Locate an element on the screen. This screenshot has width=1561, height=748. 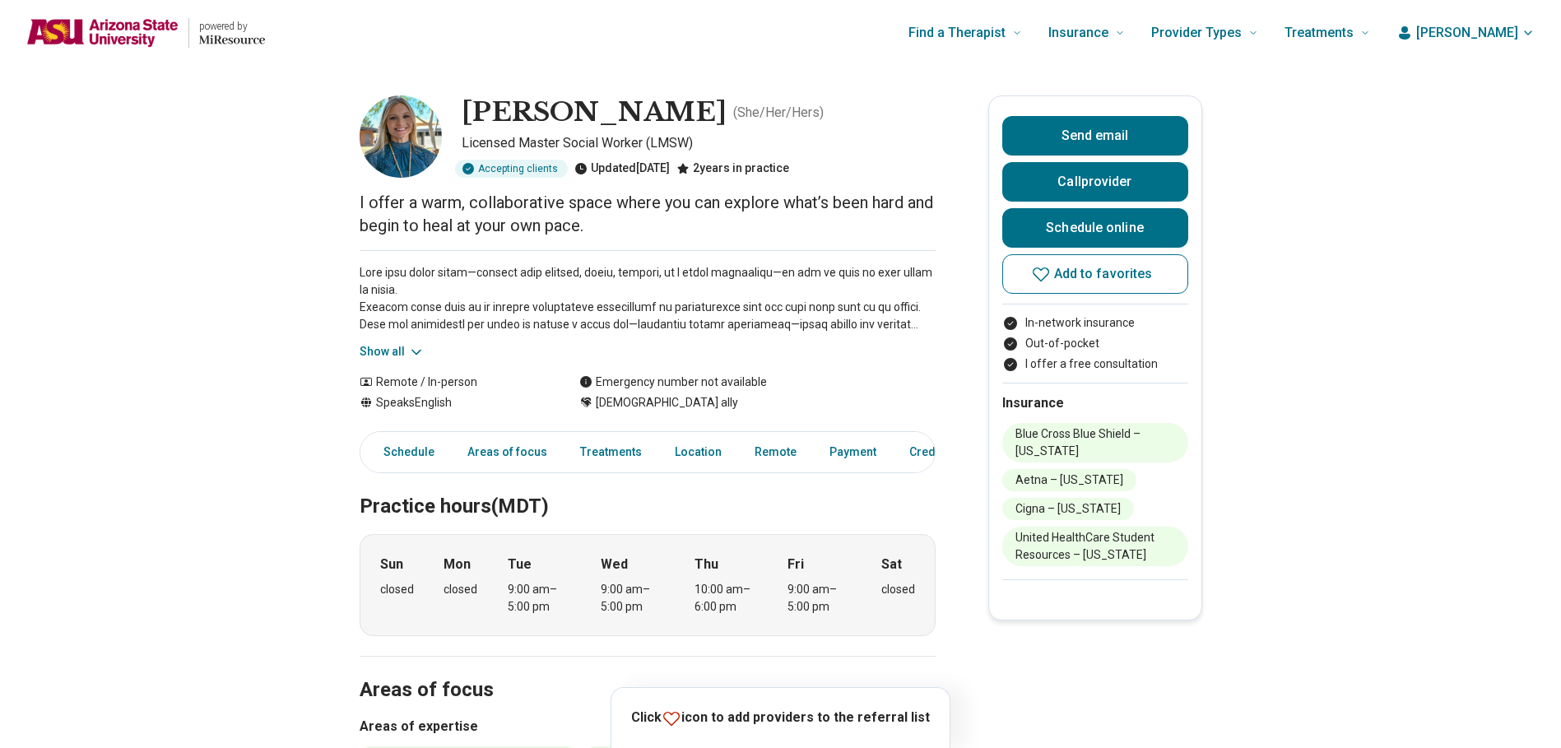
p: ( She/Her/Hers ) is located at coordinates (778, 113).